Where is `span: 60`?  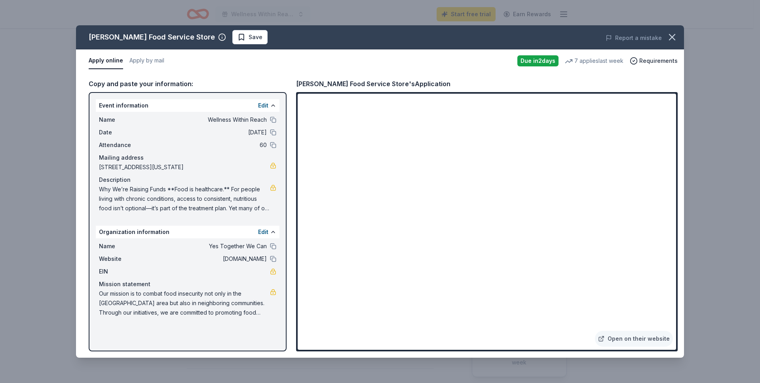
span: 60 is located at coordinates (209, 145).